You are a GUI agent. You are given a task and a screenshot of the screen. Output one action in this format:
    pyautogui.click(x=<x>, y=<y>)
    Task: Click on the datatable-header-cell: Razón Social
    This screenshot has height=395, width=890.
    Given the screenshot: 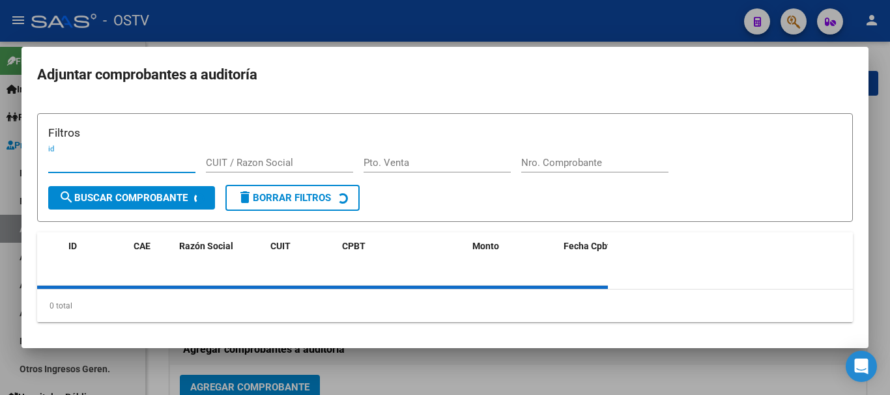 What is the action you would take?
    pyautogui.click(x=219, y=254)
    